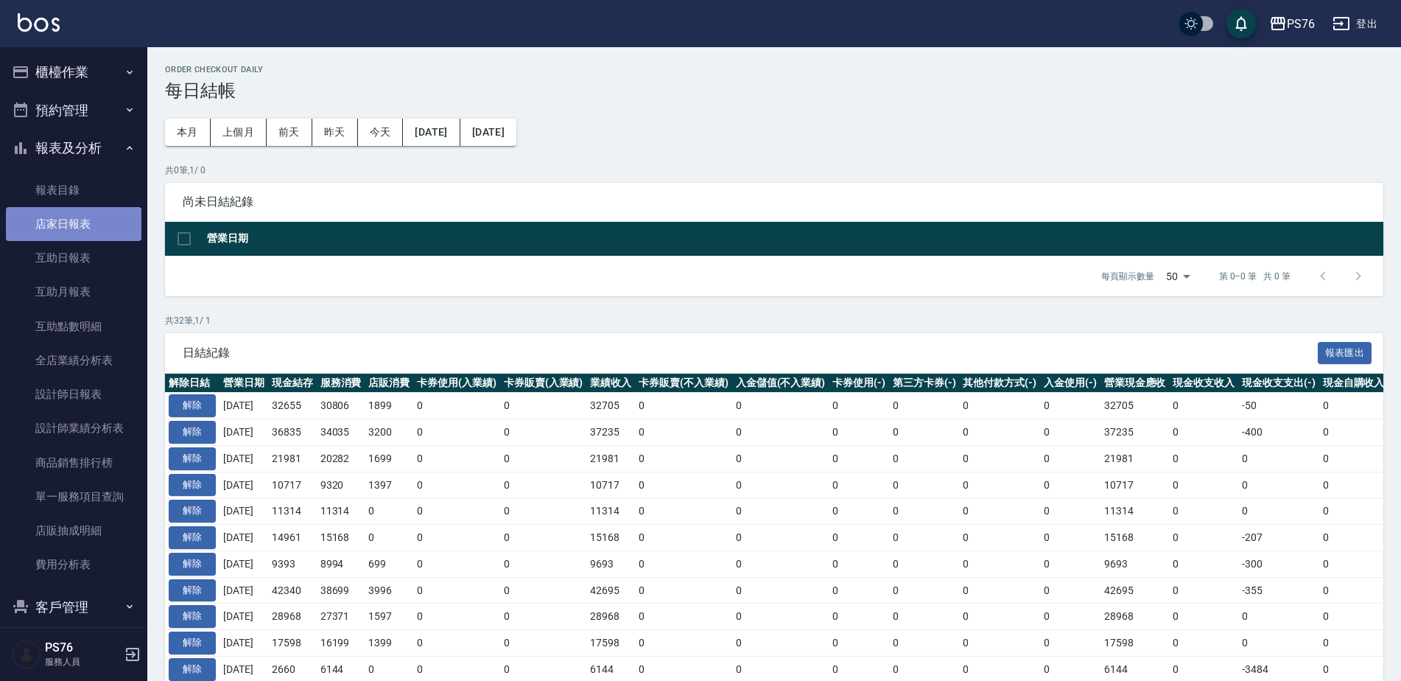 The width and height of the screenshot is (1401, 681). What do you see at coordinates (774, 69) in the screenshot?
I see `h2: Order checkout daily` at bounding box center [774, 69].